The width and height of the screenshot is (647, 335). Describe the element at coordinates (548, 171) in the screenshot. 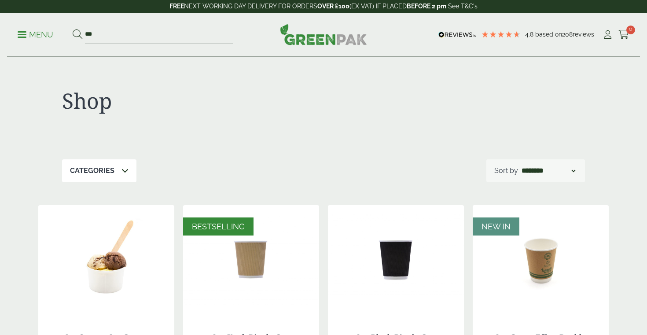

I see `select: Shop order` at that location.